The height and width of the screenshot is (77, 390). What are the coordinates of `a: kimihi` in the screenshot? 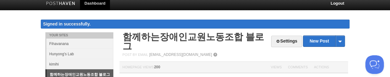 It's located at (80, 64).